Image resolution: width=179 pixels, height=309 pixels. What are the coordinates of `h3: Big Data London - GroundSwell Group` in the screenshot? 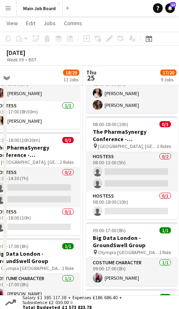 It's located at (132, 242).